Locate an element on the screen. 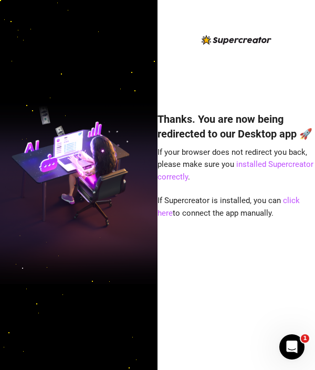 This screenshot has height=370, width=315. img: logo-BBDzfeDw.svg is located at coordinates (236, 40).